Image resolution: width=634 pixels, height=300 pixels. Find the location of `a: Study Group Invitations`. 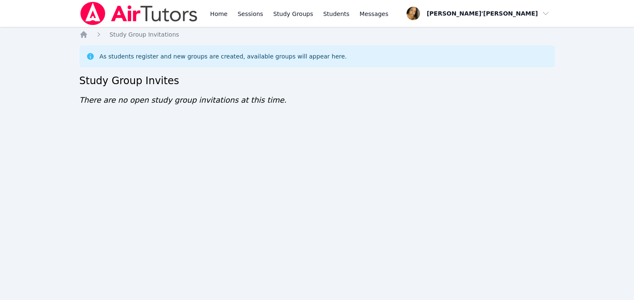

a: Study Group Invitations is located at coordinates (144, 34).